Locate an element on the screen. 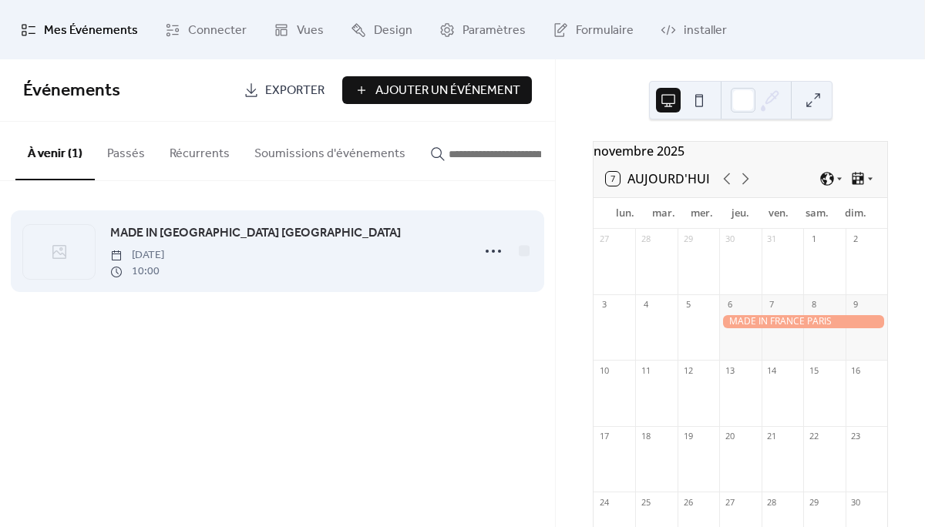 This screenshot has width=925, height=527. span: Vues is located at coordinates (310, 30).